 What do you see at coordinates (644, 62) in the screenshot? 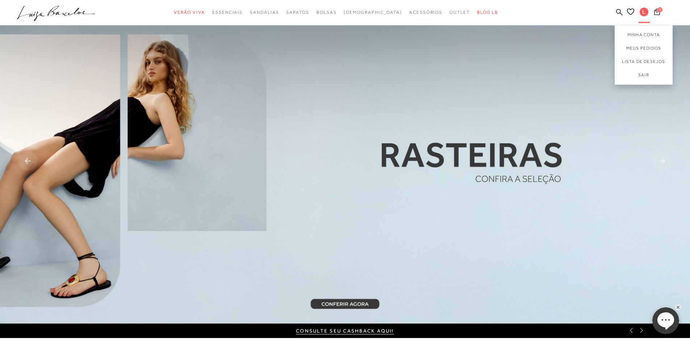
I see `a: Lista de desejos` at bounding box center [644, 62].